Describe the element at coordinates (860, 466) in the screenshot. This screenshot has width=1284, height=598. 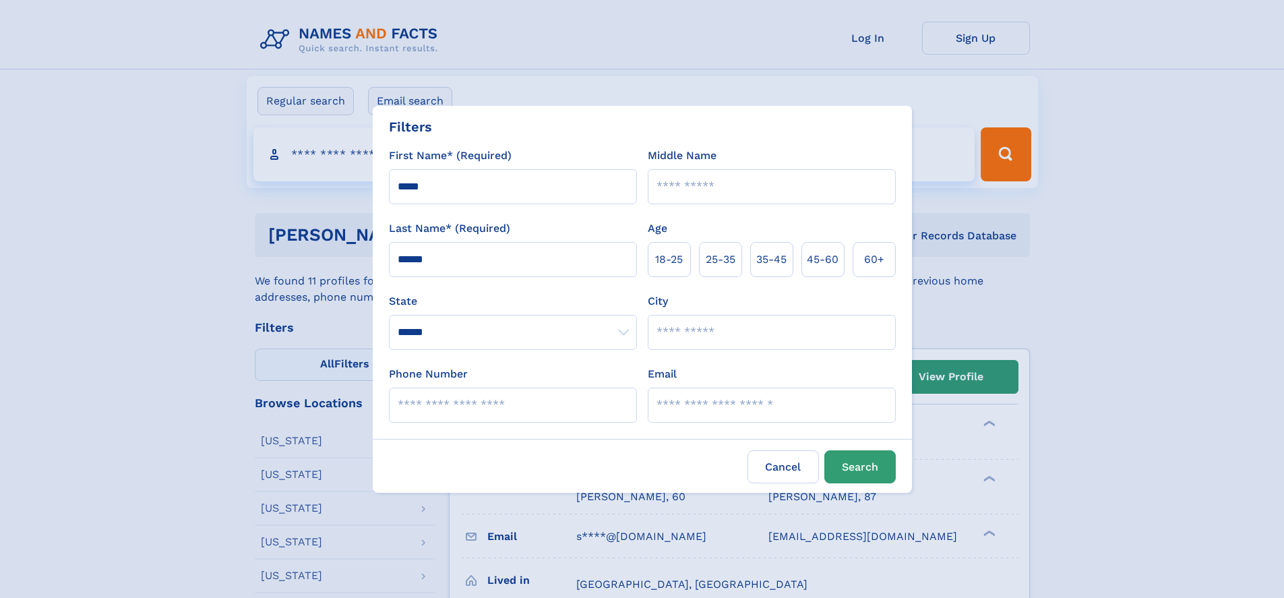
I see `button: Search` at that location.